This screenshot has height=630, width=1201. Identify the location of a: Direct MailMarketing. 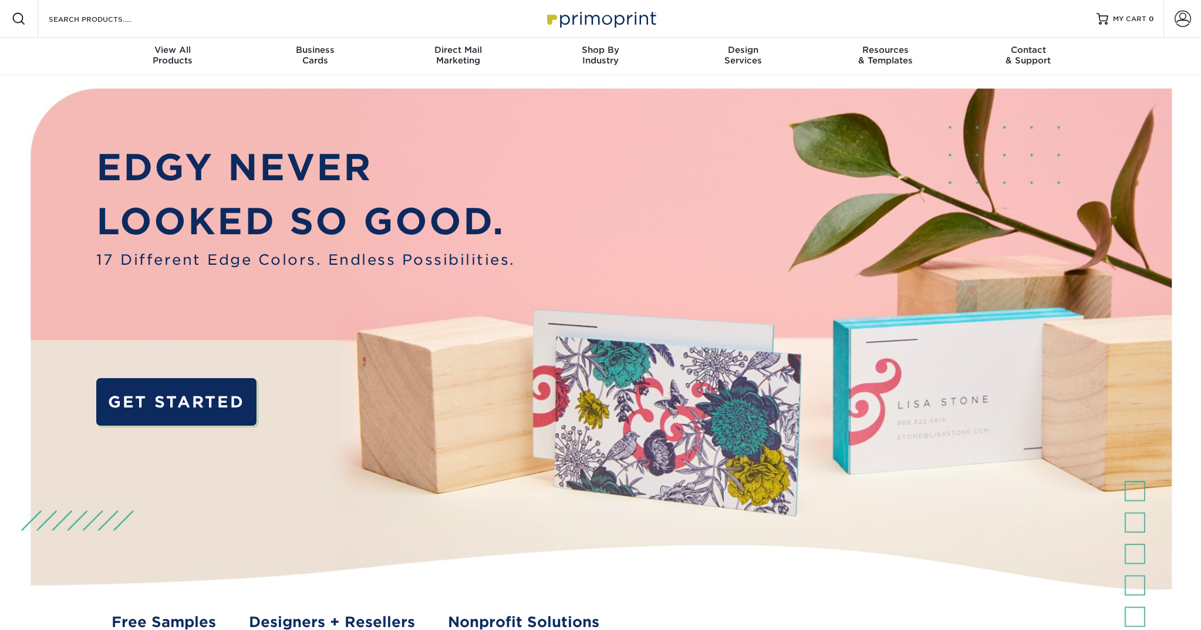
(458, 56).